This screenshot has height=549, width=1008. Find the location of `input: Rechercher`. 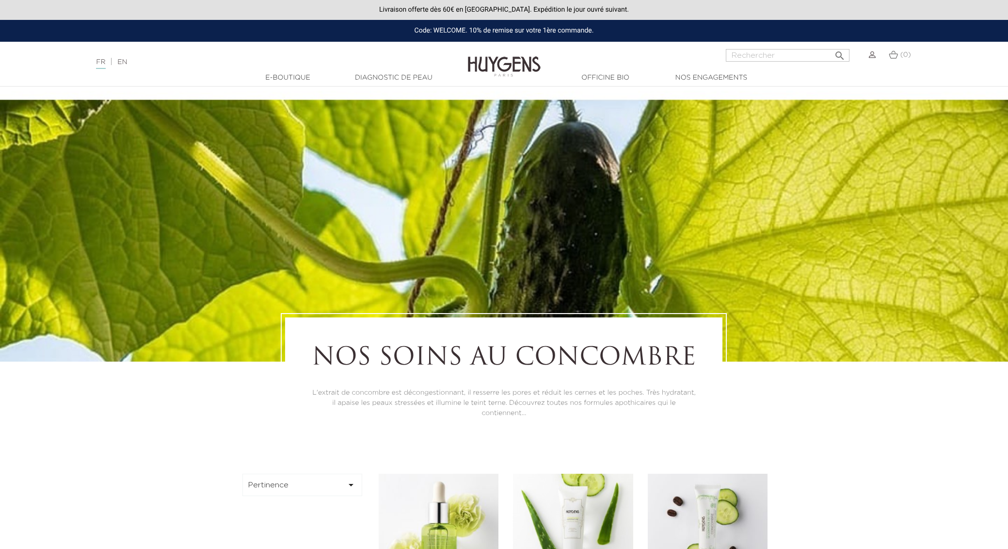

input: Rechercher is located at coordinates (788, 55).